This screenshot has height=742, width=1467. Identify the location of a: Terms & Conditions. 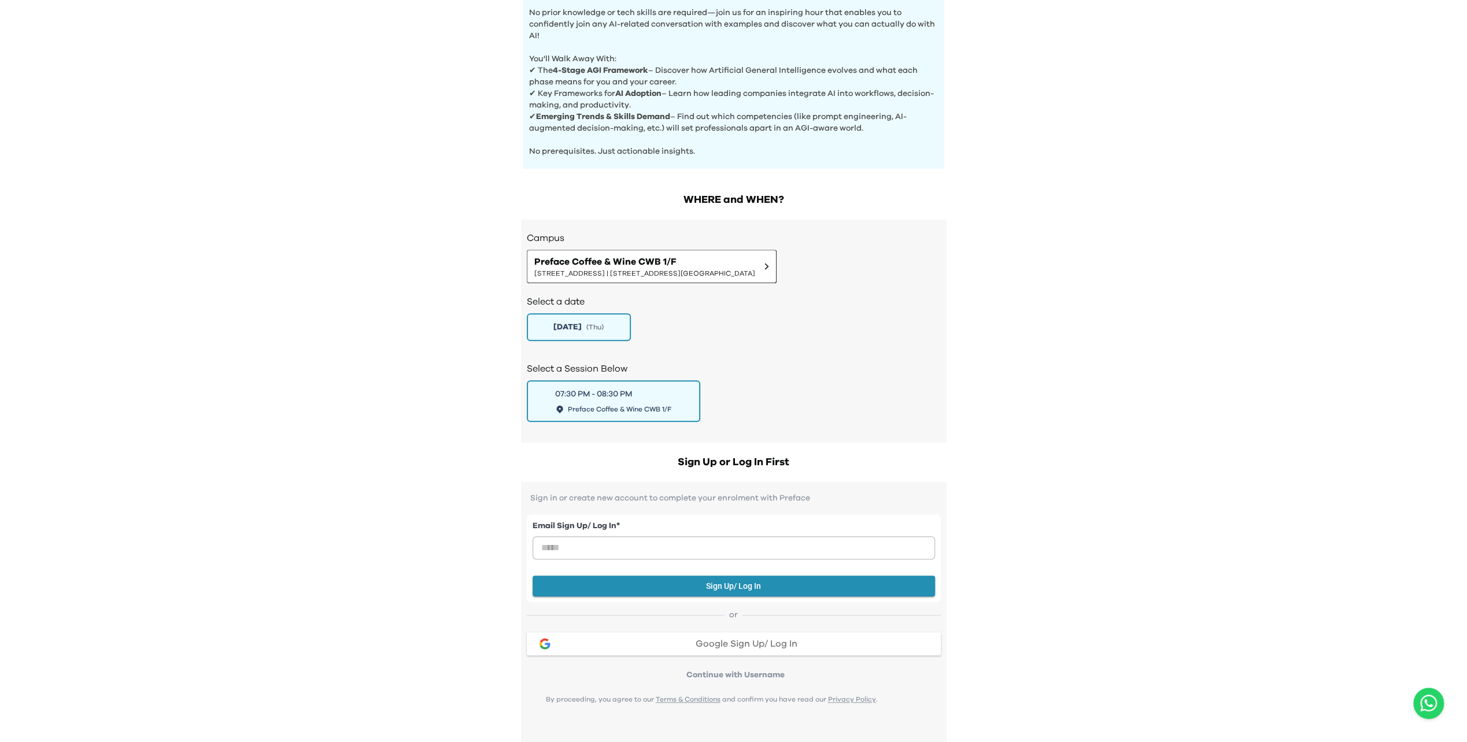
(688, 700).